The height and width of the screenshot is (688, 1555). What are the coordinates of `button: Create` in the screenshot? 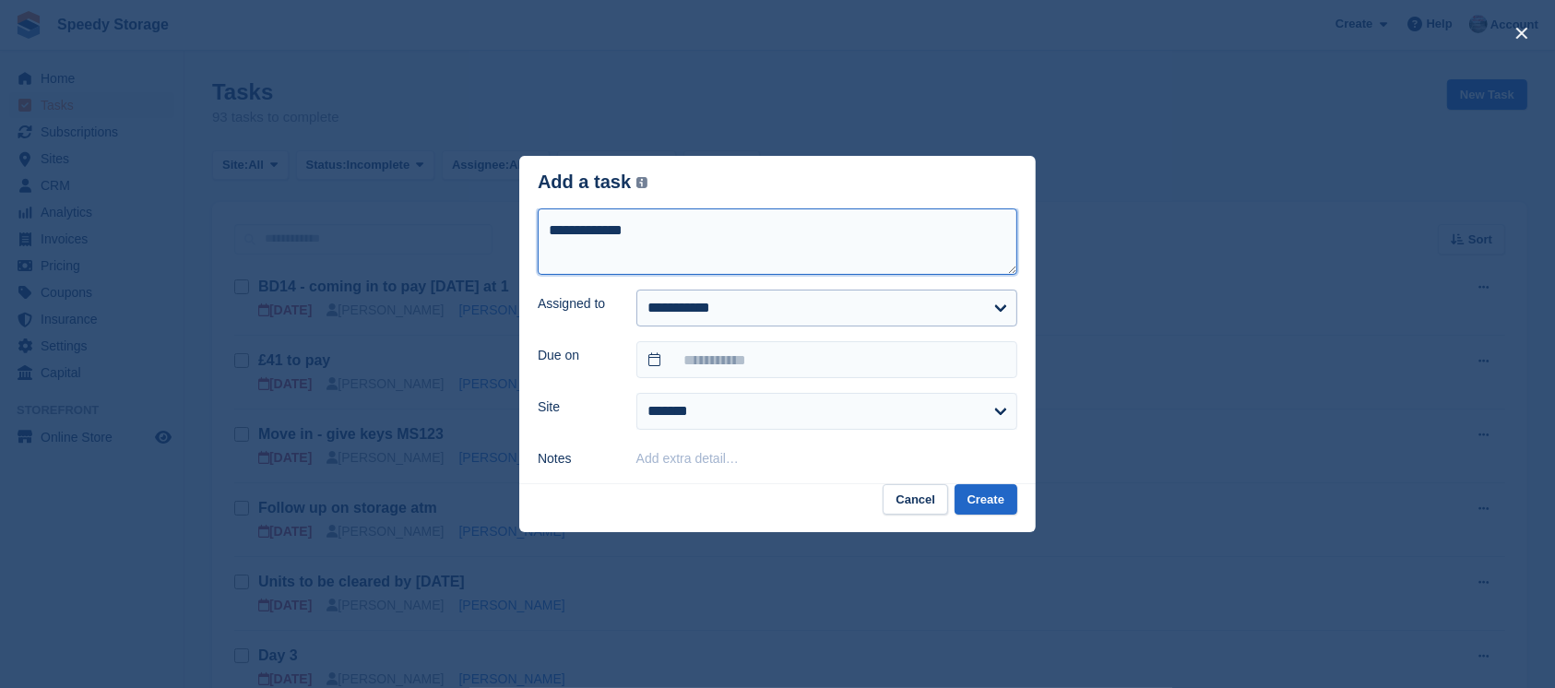 It's located at (986, 499).